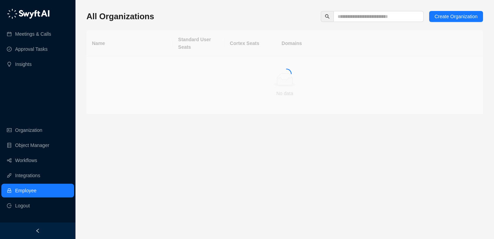 The height and width of the screenshot is (239, 494). What do you see at coordinates (28, 14) in the screenshot?
I see `img: logo-05li4sbe.png` at bounding box center [28, 14].